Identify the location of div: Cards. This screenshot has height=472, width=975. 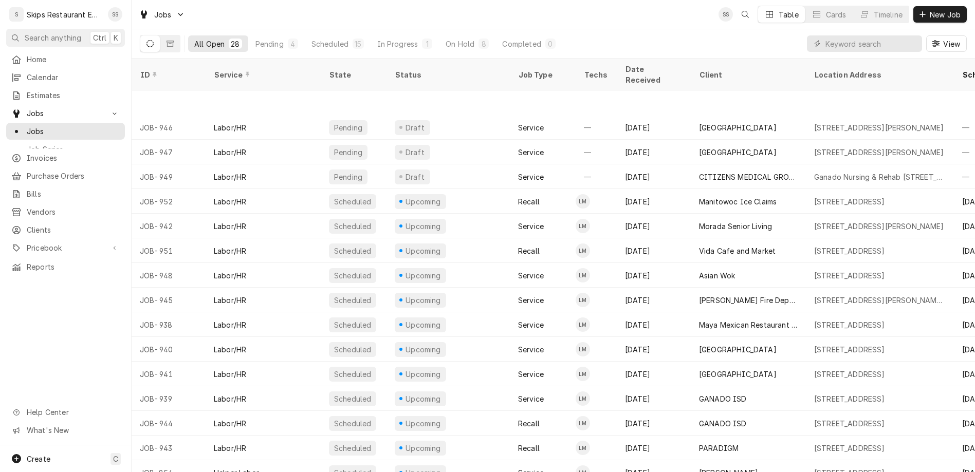
(836, 14).